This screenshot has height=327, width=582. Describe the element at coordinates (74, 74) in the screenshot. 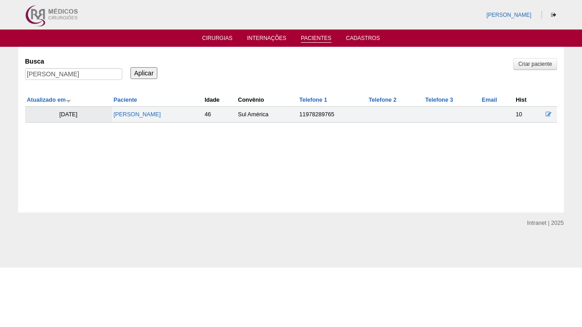

I see `input: Digite os termos que você deseja procurar.` at that location.